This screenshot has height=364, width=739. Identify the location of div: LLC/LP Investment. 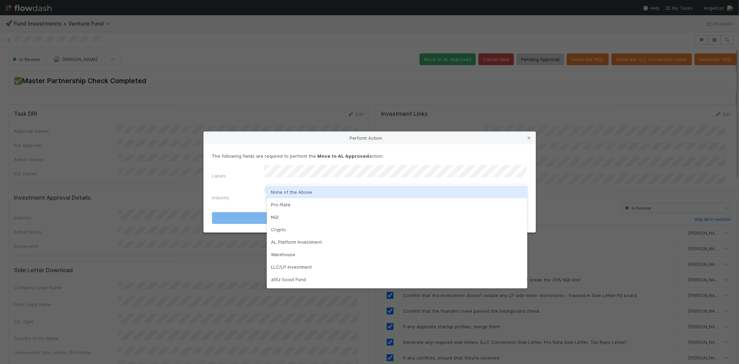
(397, 267).